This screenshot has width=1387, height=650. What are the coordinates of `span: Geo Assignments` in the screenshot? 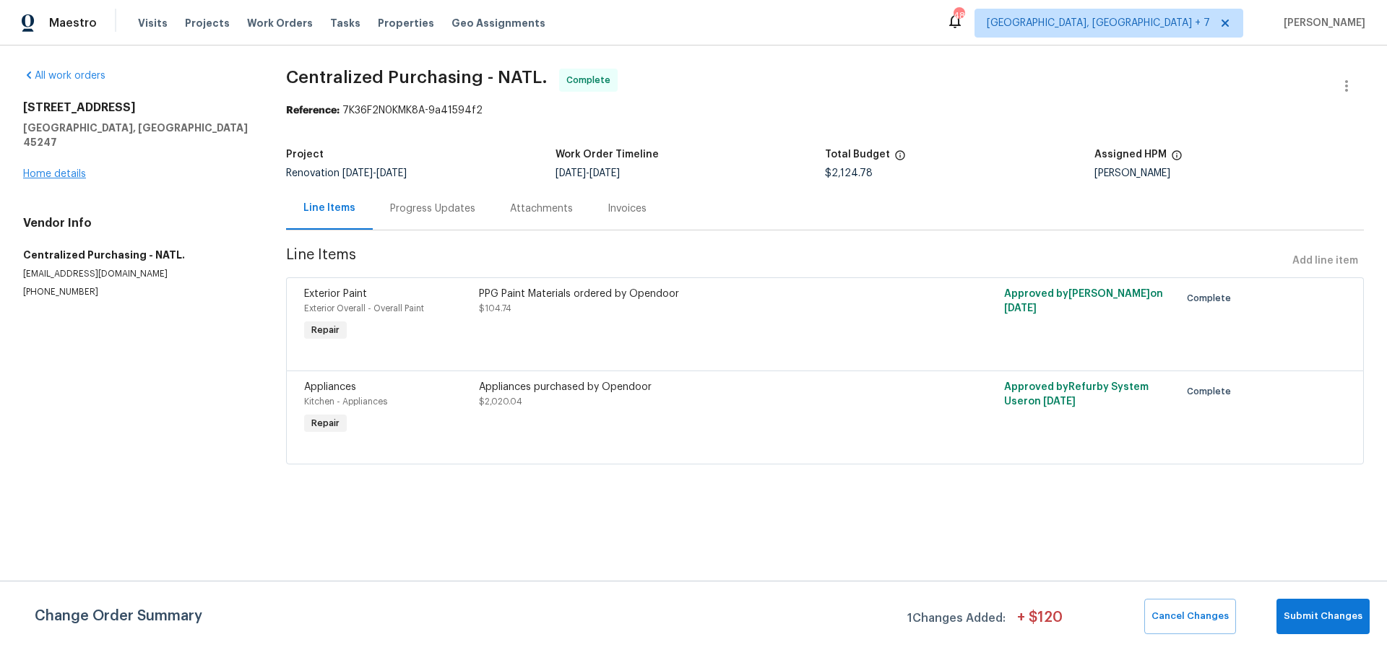 It's located at (499, 23).